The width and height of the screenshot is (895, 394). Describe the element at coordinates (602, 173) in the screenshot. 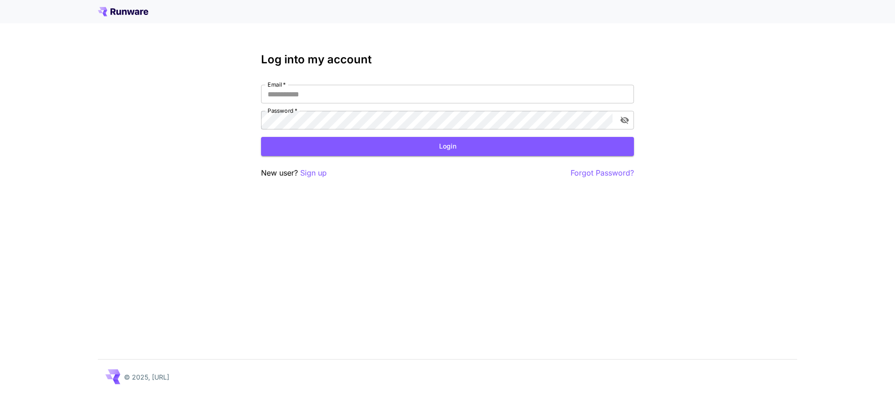

I see `p: Forgot Password?` at that location.